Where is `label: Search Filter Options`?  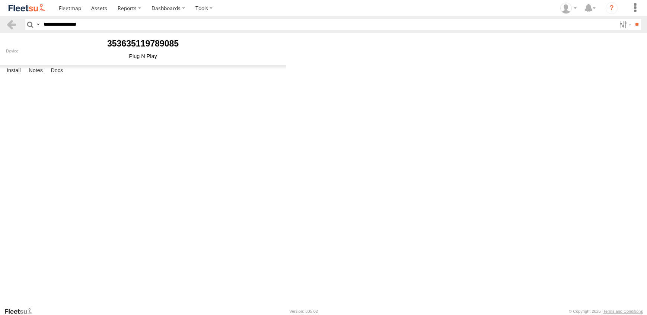
label: Search Filter Options is located at coordinates (624, 24).